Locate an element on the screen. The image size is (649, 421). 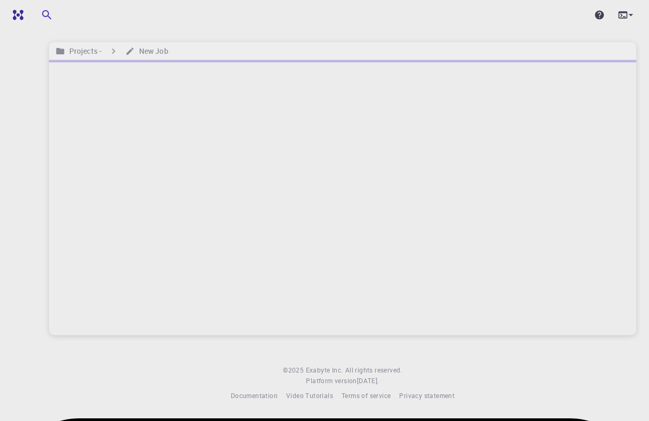
span: Documentation is located at coordinates (254, 395).